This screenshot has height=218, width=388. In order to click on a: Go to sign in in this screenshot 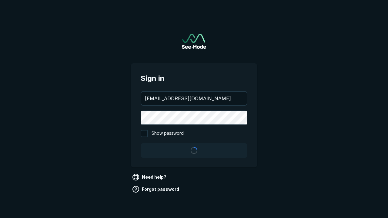, I will do `click(194, 41)`.